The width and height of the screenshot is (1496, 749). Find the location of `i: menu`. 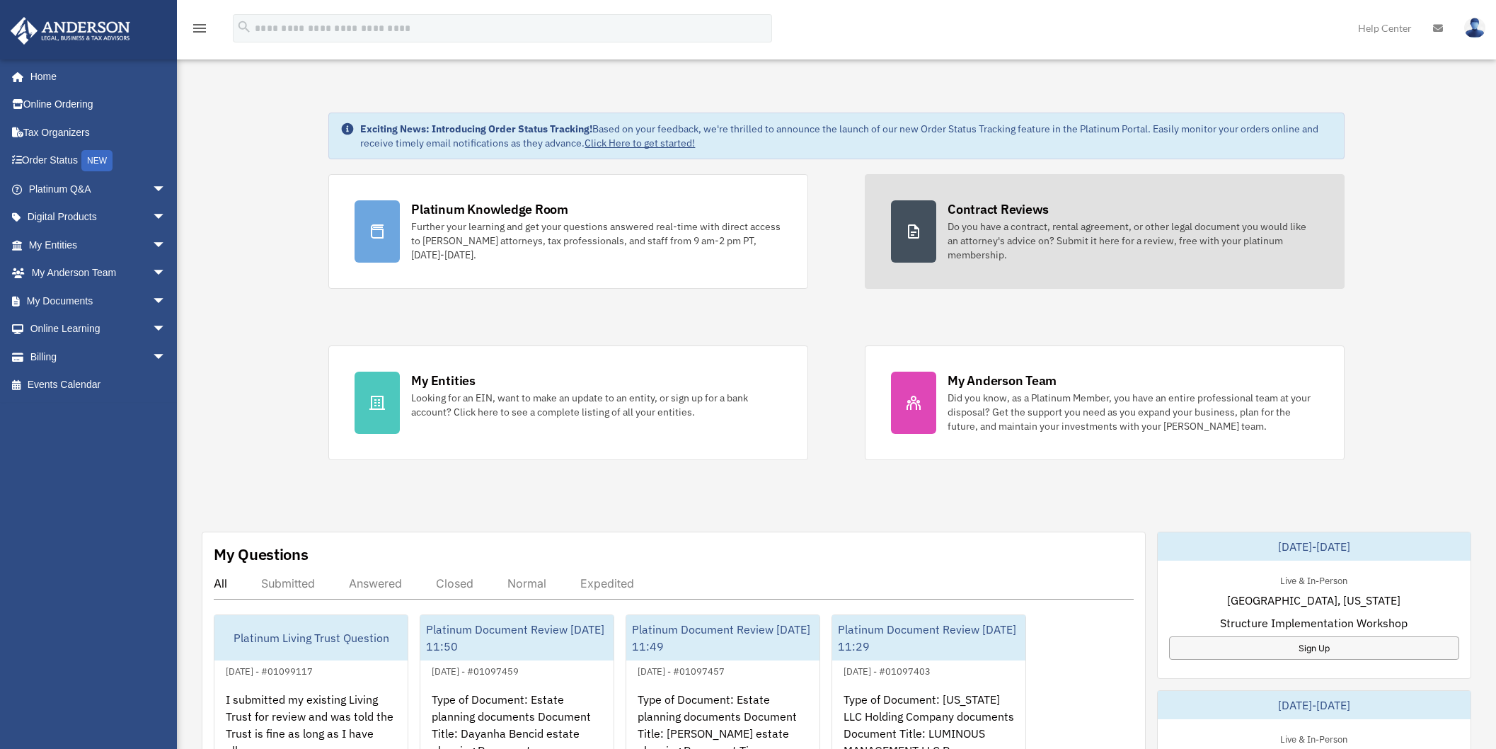

i: menu is located at coordinates (200, 28).